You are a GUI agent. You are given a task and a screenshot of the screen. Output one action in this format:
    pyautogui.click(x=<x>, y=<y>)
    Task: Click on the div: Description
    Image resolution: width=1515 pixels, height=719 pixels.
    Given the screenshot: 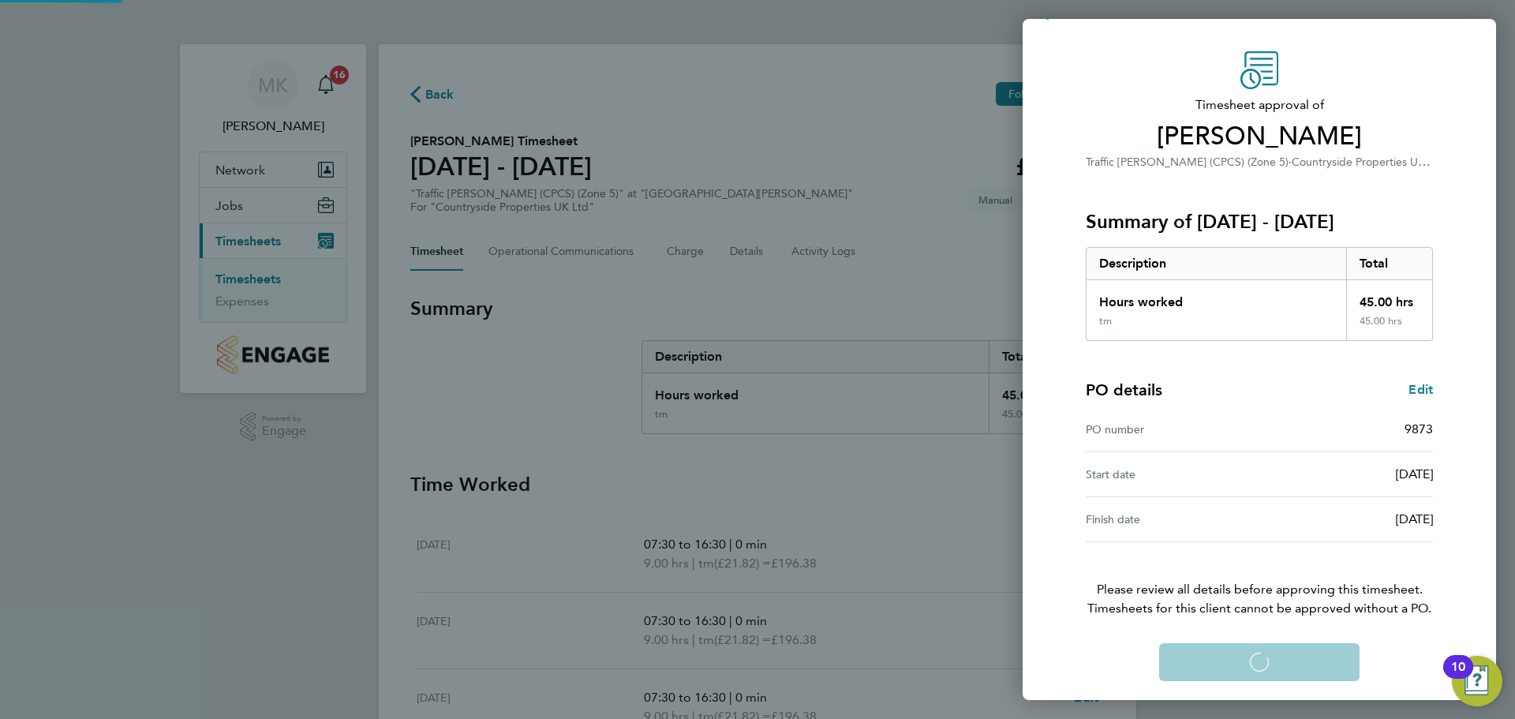 What is the action you would take?
    pyautogui.click(x=1216, y=264)
    